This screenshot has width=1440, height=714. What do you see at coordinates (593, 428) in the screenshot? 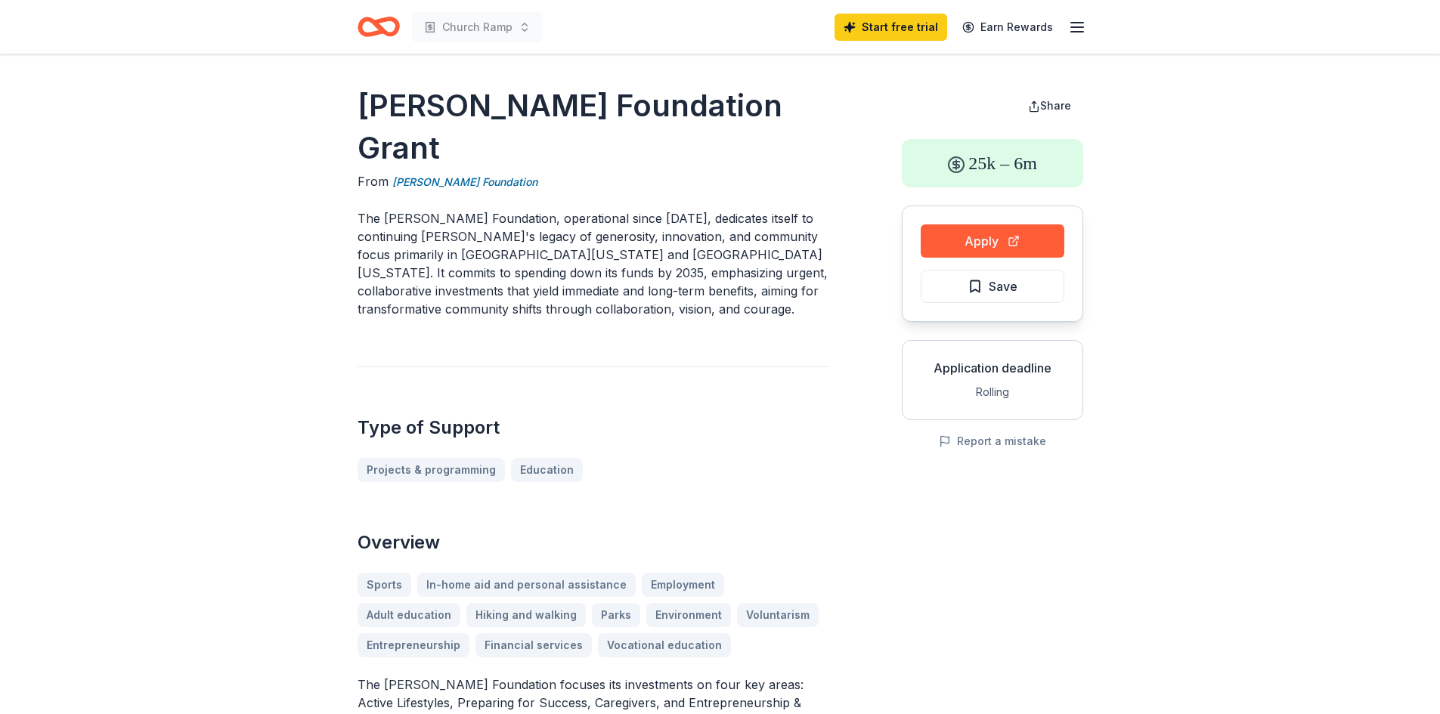
I see `h2: Type of Support` at bounding box center [593, 428].